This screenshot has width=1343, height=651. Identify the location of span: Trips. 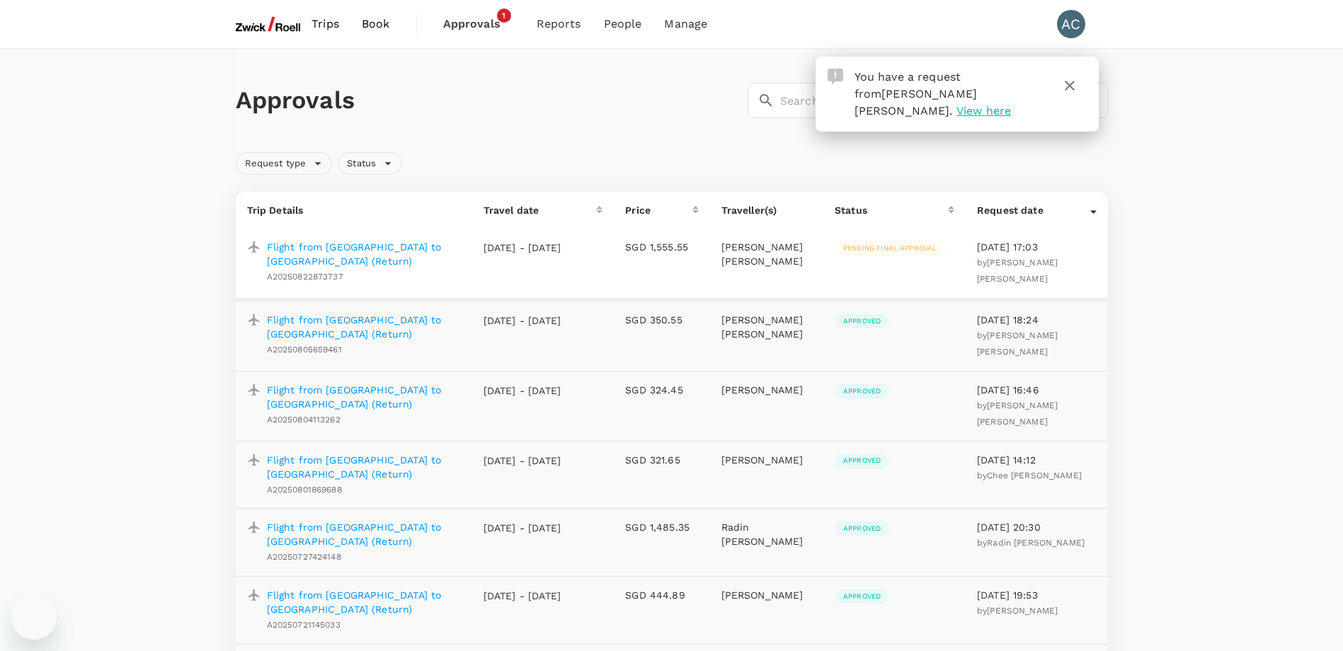
(325, 24).